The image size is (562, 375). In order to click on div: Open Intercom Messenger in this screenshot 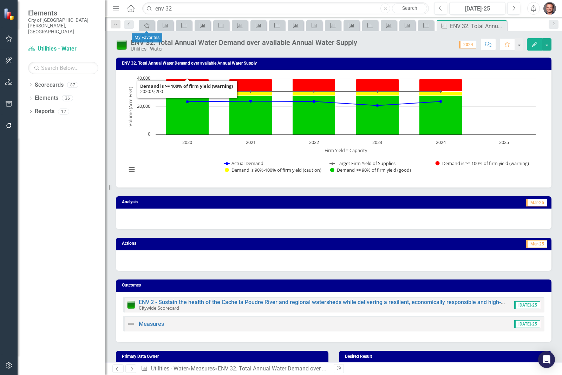, I will do `click(546, 360)`.